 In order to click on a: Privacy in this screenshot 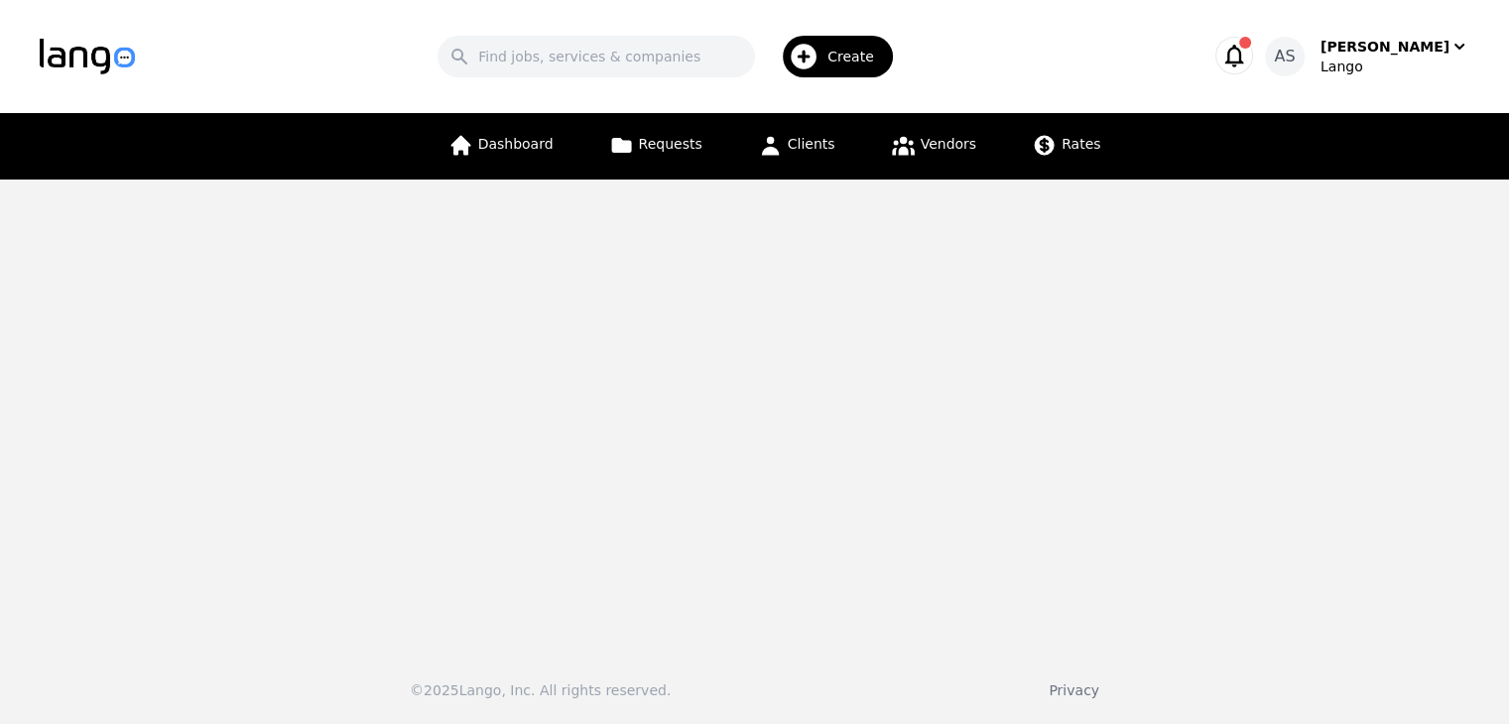, I will do `click(1074, 691)`.